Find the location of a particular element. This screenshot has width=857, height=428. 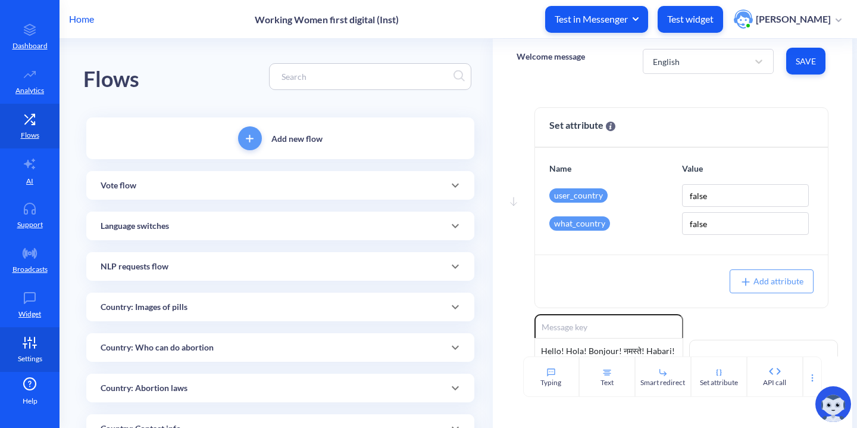

p: Working Women first digital (Inst) is located at coordinates (327, 19).